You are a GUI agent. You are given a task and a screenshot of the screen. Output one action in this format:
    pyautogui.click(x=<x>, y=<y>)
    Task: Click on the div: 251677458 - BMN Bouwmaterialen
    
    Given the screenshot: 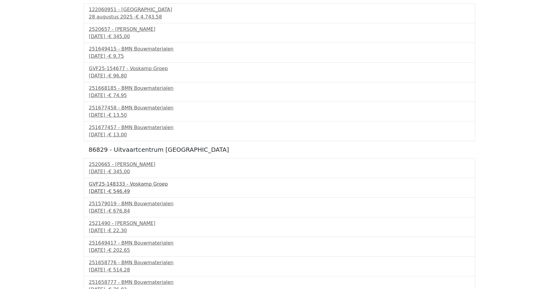 What is the action you would take?
    pyautogui.click(x=280, y=108)
    